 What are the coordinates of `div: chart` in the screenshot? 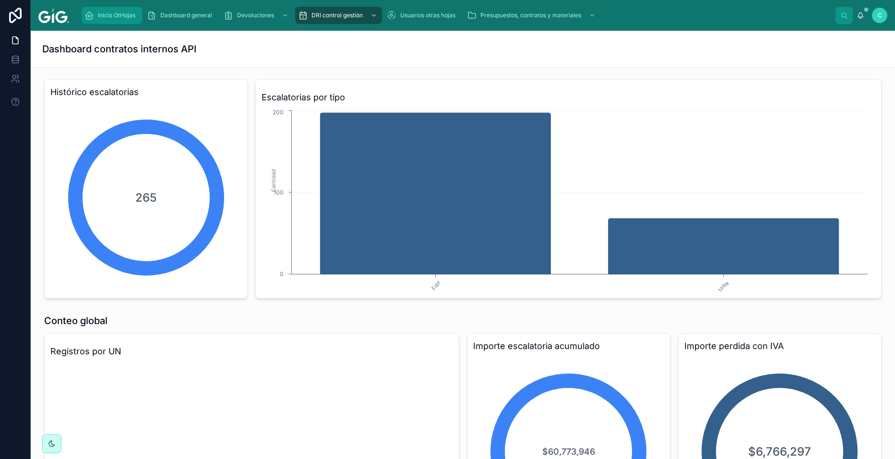 It's located at (568, 200).